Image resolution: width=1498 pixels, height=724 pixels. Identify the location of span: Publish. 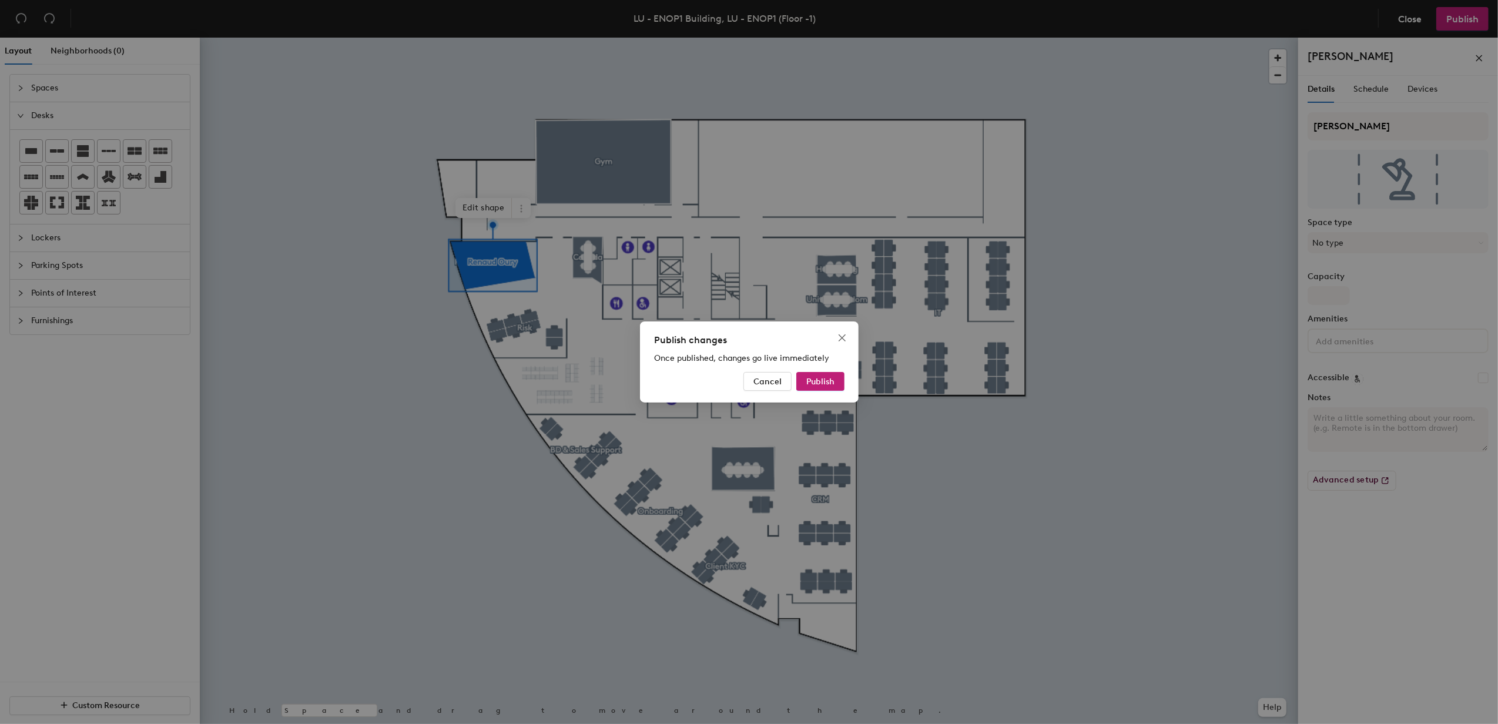
(820, 381).